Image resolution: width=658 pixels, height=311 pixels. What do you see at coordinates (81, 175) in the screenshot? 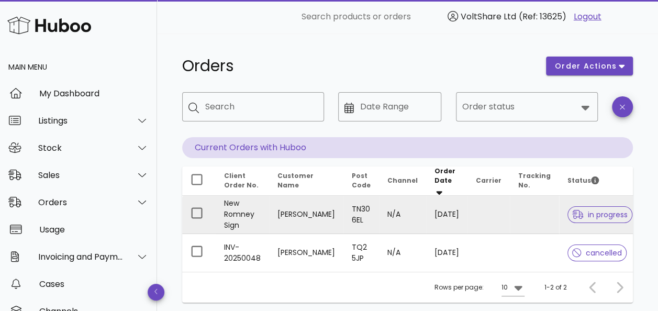
I see `div: Sales` at bounding box center [81, 175].